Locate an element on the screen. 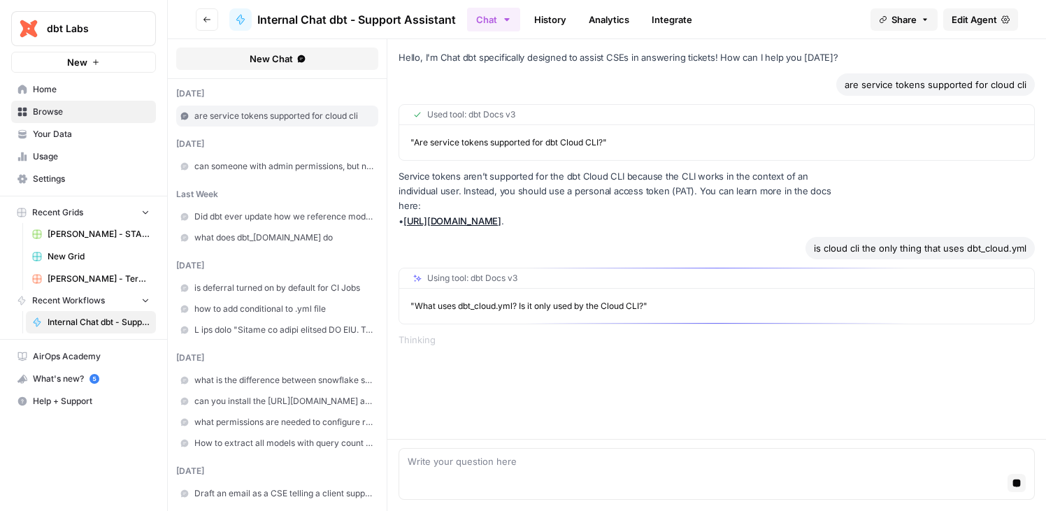 The width and height of the screenshot is (1046, 511). span: How to extract all models with query count from the catalog? is located at coordinates (284, 443).